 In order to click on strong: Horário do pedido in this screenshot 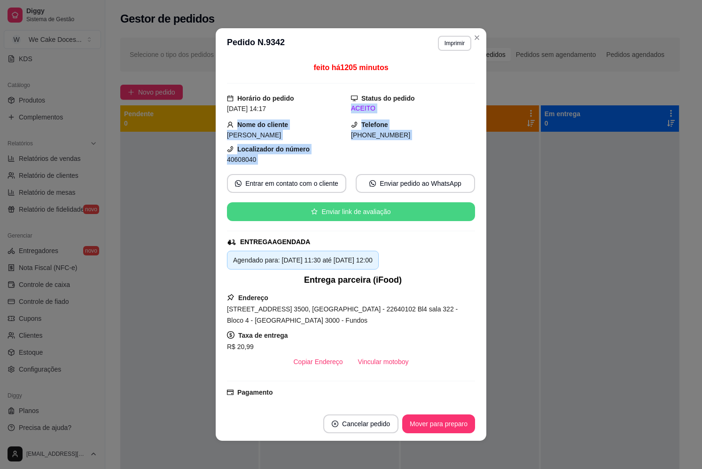, I will do `click(266, 98)`.